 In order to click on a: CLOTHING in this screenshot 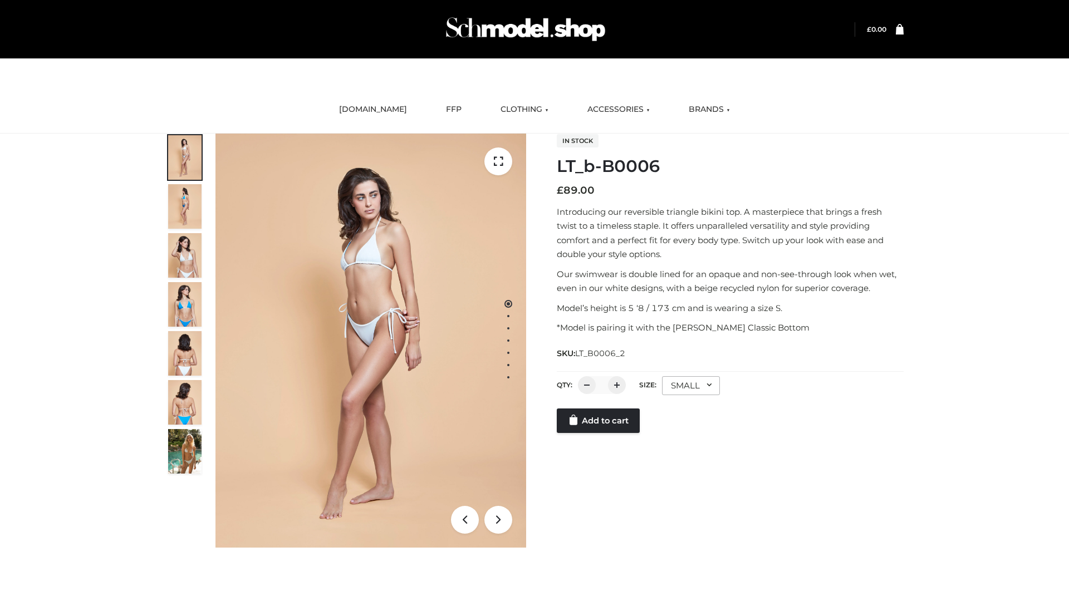, I will do `click(524, 110)`.